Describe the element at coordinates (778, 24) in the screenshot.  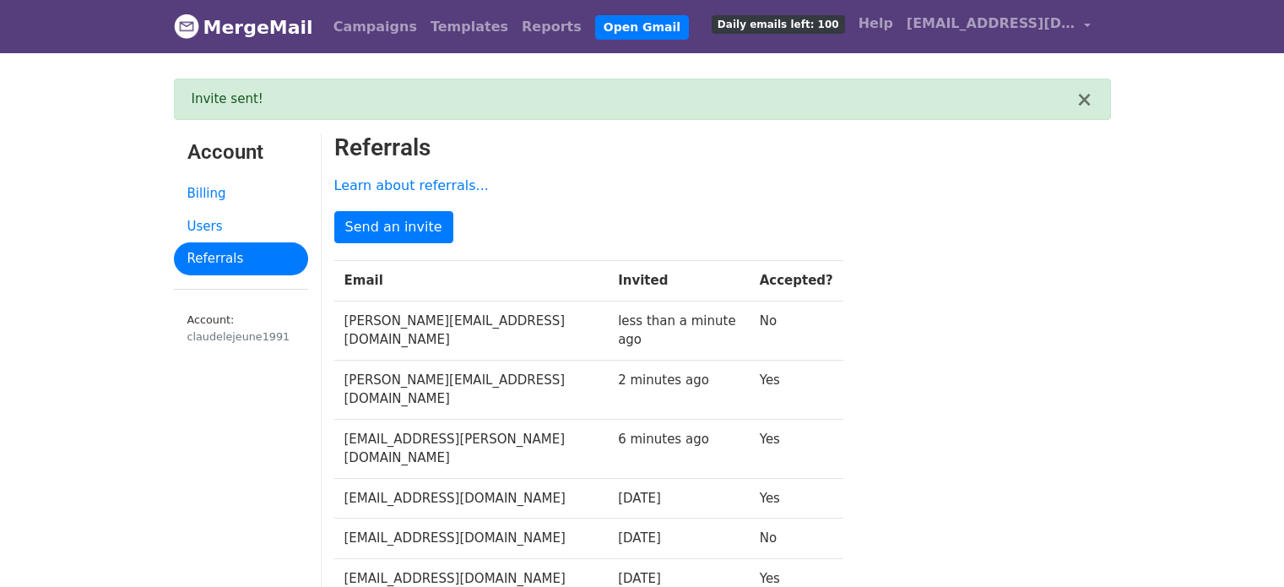
I see `span: Daily emails left: 100` at that location.